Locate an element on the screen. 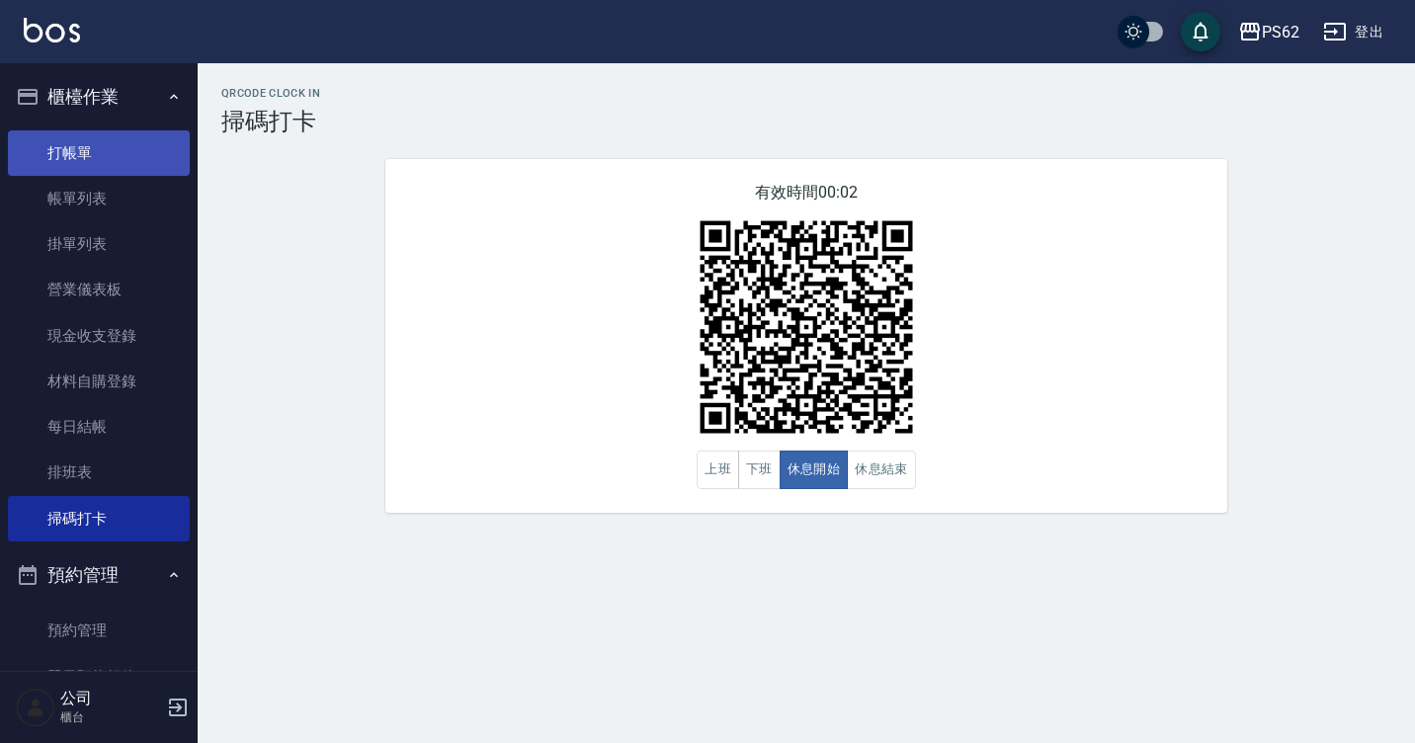  button: 預約管理 is located at coordinates (99, 575).